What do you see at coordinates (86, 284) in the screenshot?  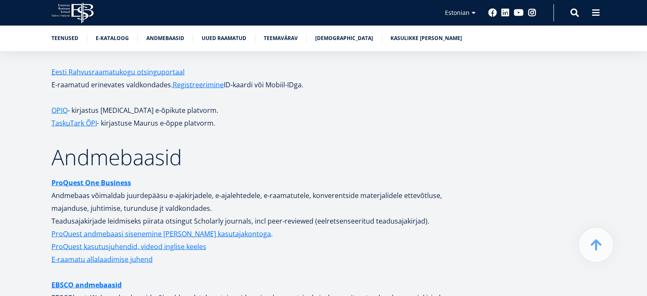 I see `a: EBSCO andmebaasid` at bounding box center [86, 284].